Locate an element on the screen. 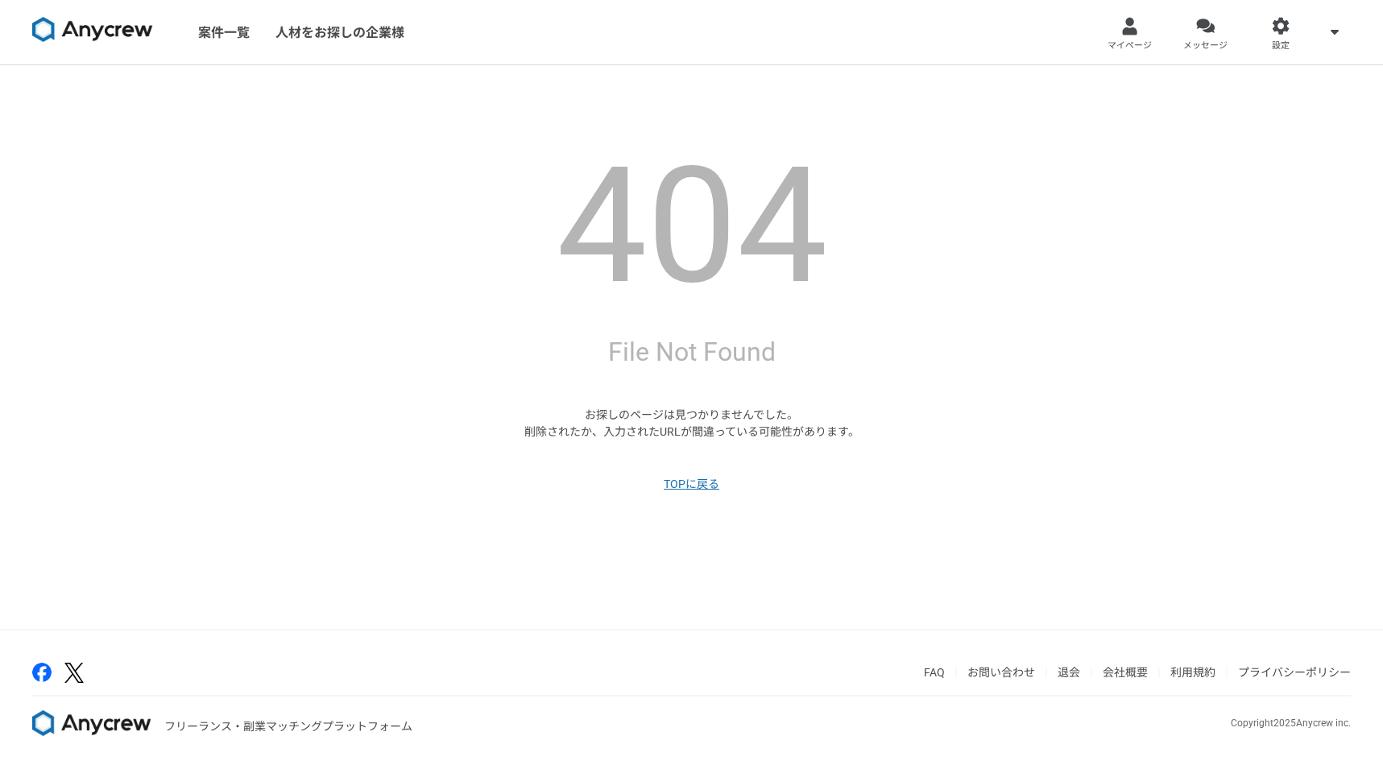  span: メッセージ is located at coordinates (1205, 46).